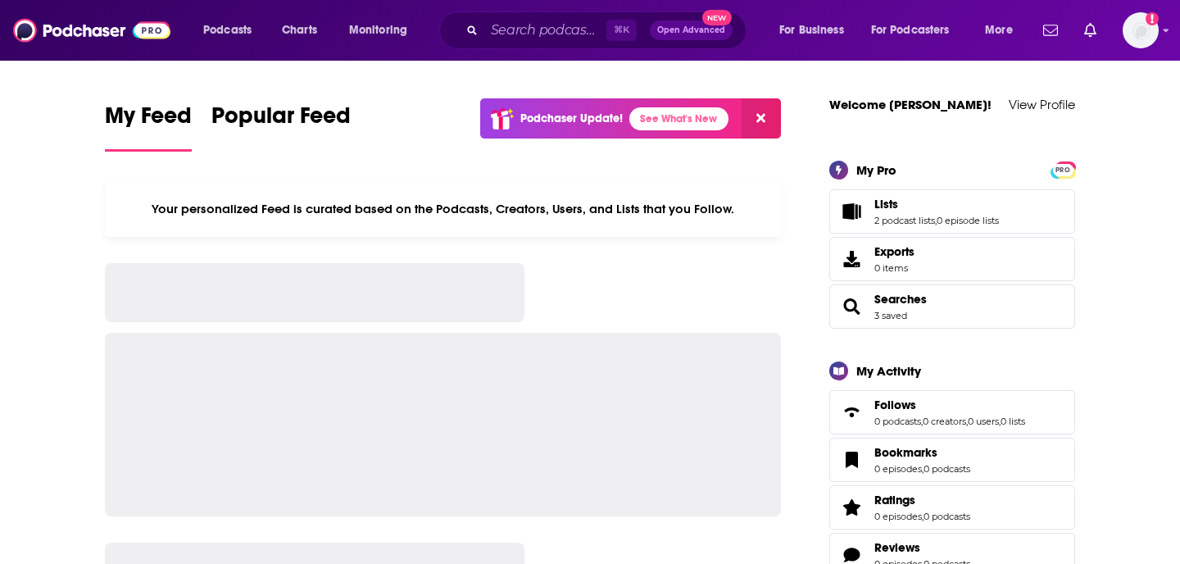 Image resolution: width=1180 pixels, height=564 pixels. What do you see at coordinates (1063, 170) in the screenshot?
I see `span: PRO` at bounding box center [1063, 170].